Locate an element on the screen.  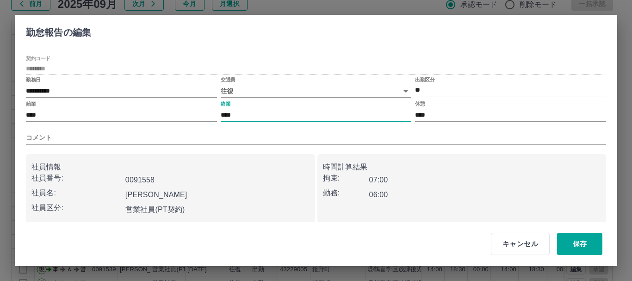
label: 勤務日 is located at coordinates (33, 80).